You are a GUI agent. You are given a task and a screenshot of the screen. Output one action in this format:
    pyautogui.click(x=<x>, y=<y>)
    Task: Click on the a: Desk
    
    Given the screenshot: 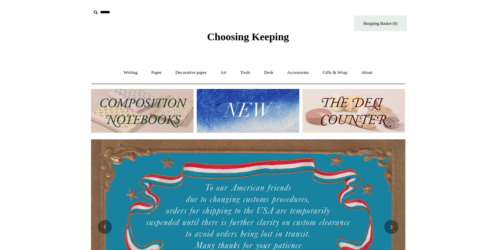 What is the action you would take?
    pyautogui.click(x=269, y=73)
    